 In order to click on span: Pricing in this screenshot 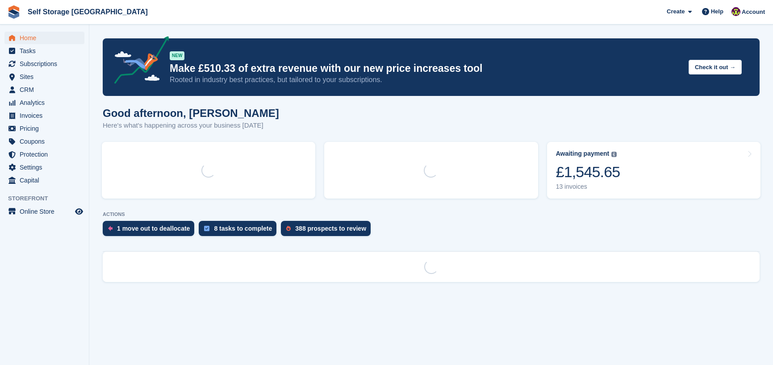, I will do `click(46, 129)`.